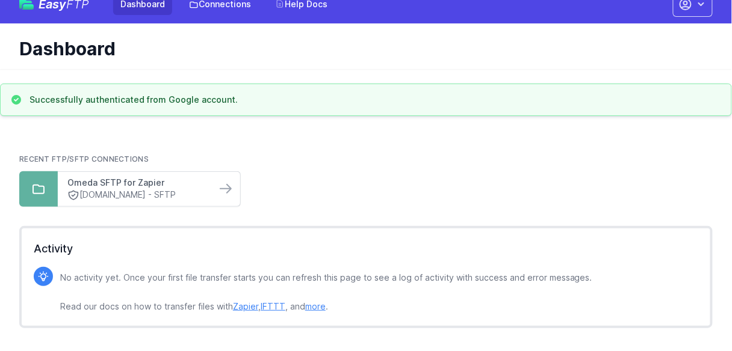  Describe the element at coordinates (361, 49) in the screenshot. I see `h1: Dashboard` at that location.